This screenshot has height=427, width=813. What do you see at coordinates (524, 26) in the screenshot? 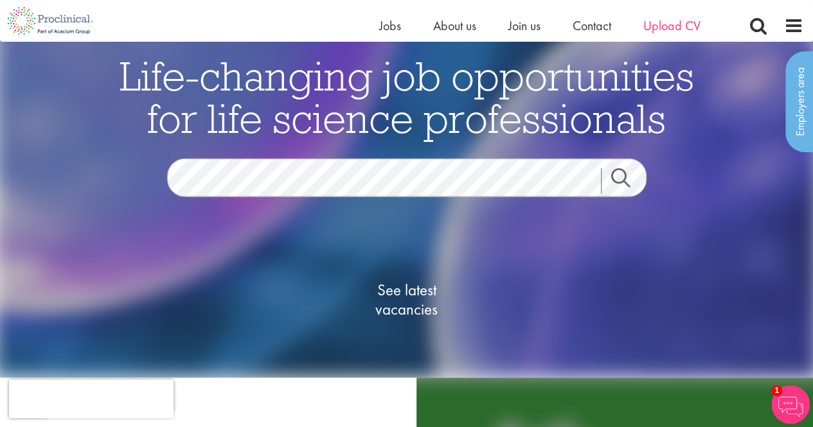
I see `a: Join us` at bounding box center [524, 26].